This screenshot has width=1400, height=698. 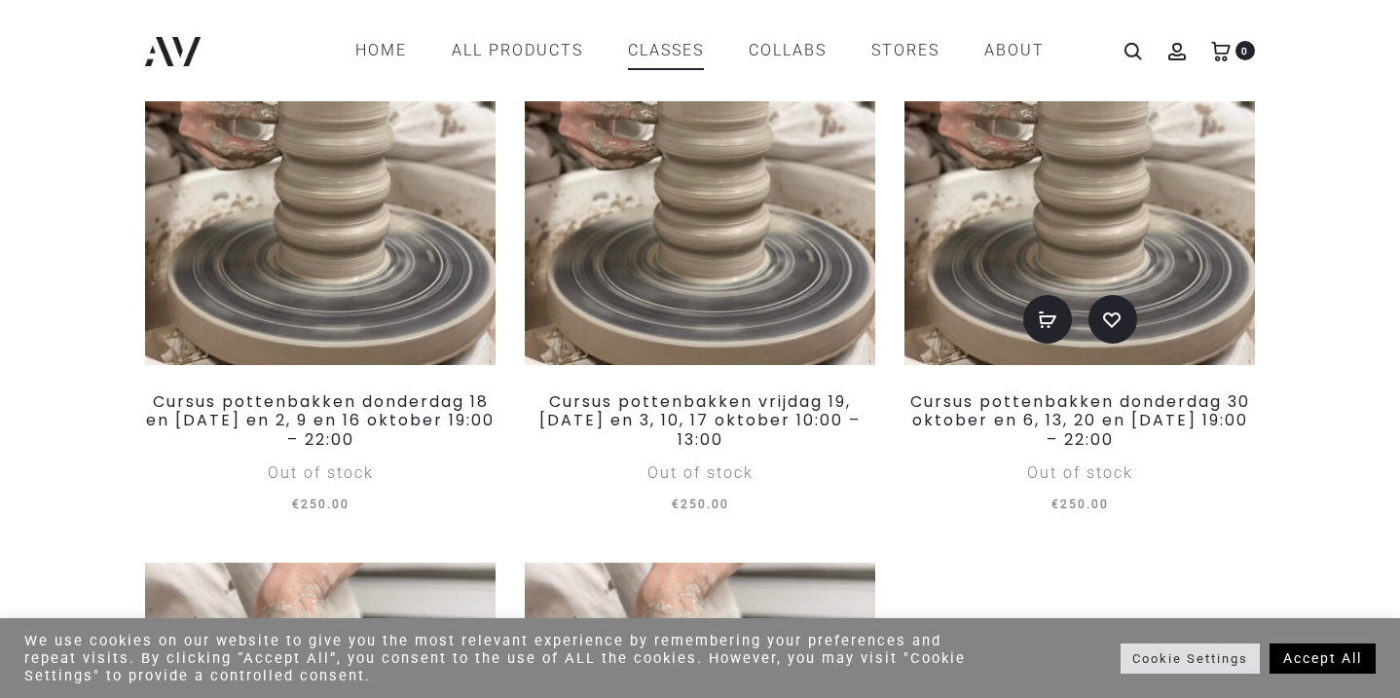 What do you see at coordinates (787, 51) in the screenshot?
I see `a: COLLABS` at bounding box center [787, 51].